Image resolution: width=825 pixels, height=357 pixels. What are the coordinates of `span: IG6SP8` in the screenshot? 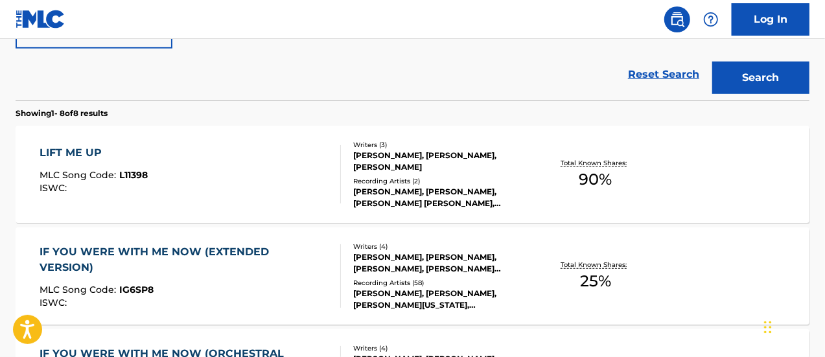 It's located at (136, 290).